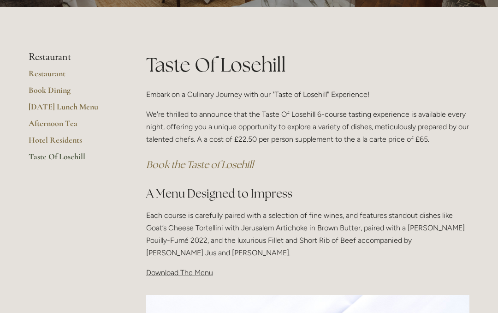 Image resolution: width=498 pixels, height=313 pixels. I want to click on a: Book the Taste of Losehill, so click(200, 165).